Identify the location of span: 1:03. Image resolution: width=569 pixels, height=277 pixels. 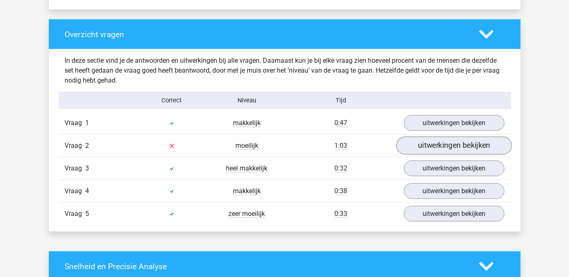
(341, 146).